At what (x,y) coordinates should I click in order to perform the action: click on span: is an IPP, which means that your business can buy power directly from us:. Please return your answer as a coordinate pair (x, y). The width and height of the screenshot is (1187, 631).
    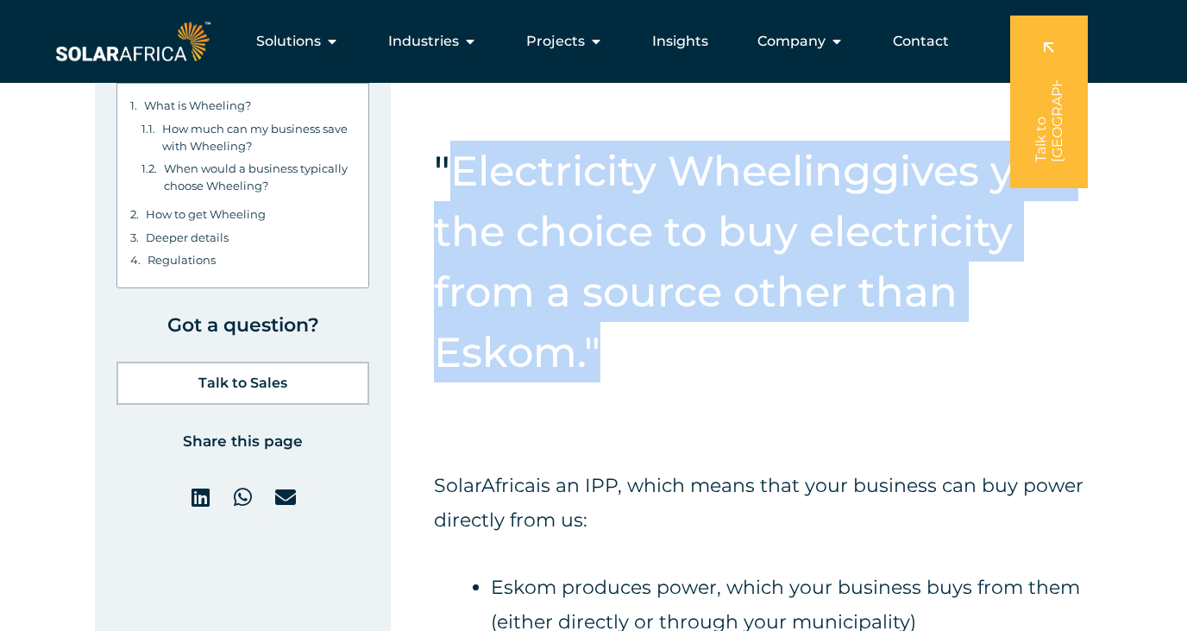
    Looking at the image, I should click on (759, 502).